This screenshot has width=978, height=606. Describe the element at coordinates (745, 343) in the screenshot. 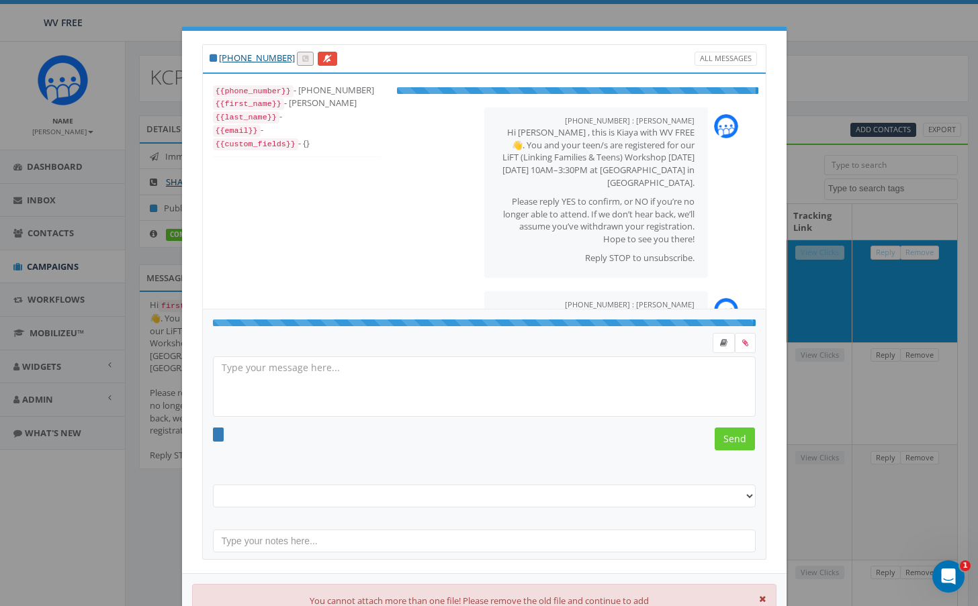

I see `span: Attach your media` at that location.